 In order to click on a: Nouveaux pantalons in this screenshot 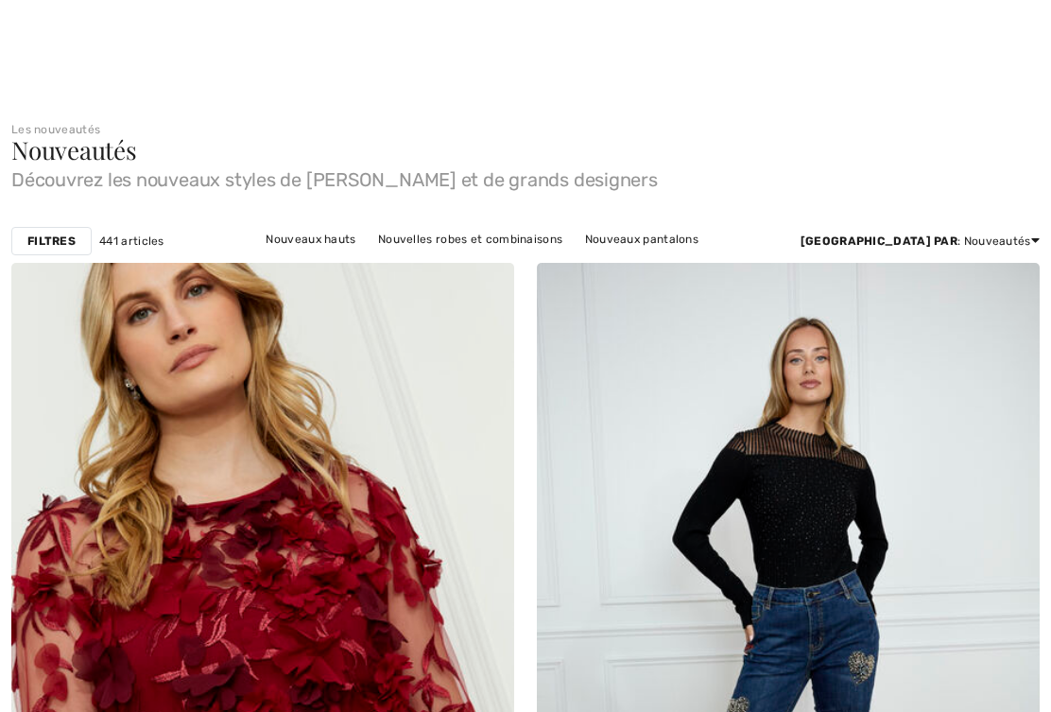, I will do `click(642, 239)`.